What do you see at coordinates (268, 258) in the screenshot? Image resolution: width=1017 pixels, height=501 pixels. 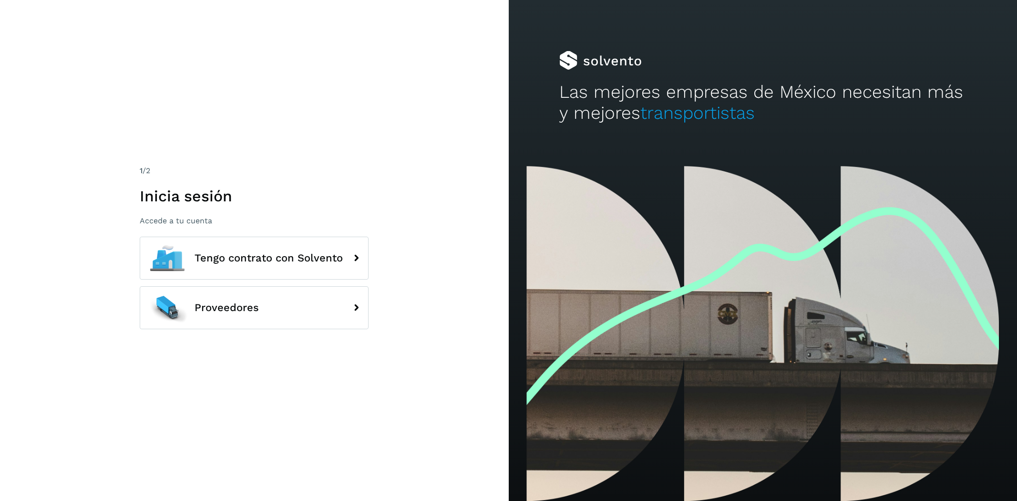 I see `span: Tengo contrato con Solvento` at bounding box center [268, 258].